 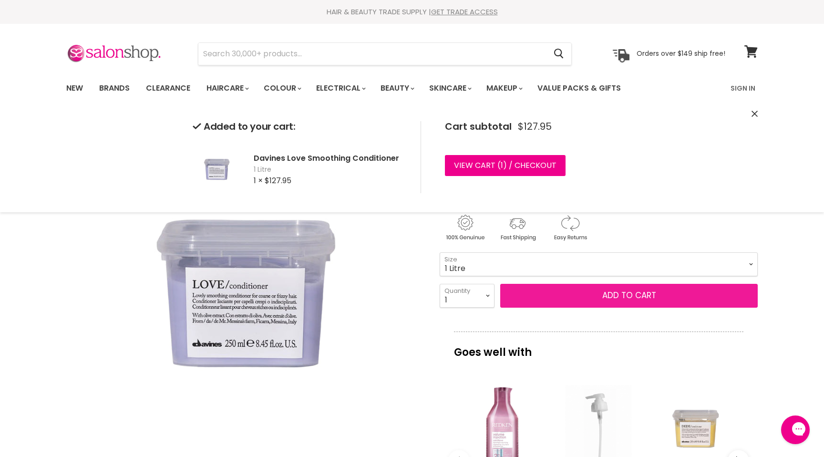 I want to click on a: Brands, so click(x=114, y=88).